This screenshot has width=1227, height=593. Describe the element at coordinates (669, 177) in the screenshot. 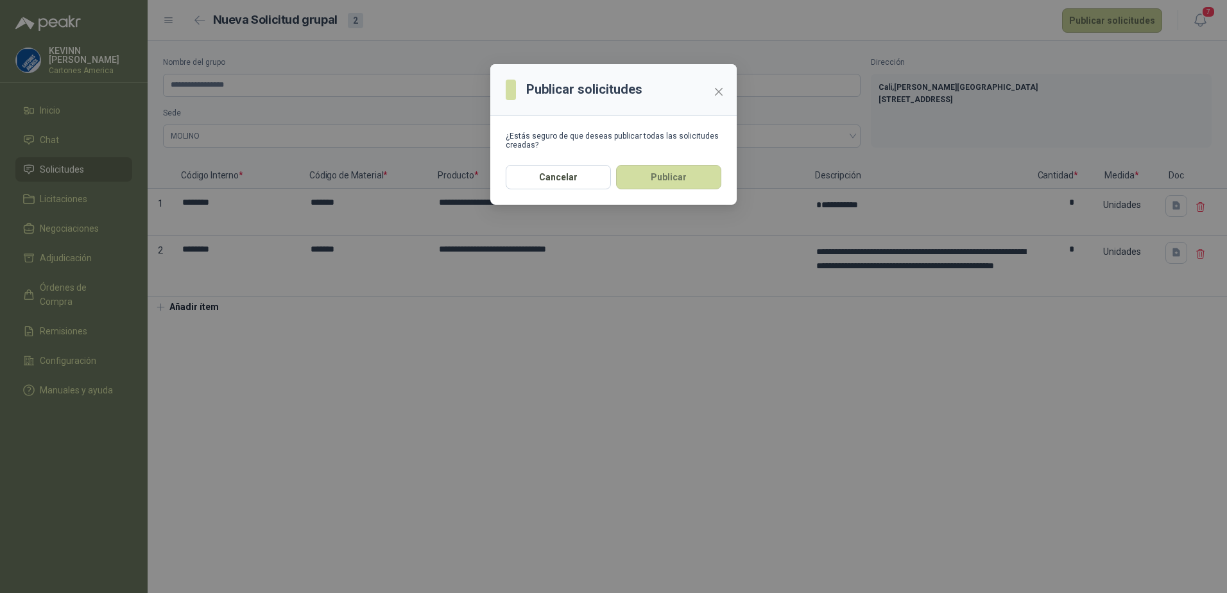

I see `button: Publicar` at that location.